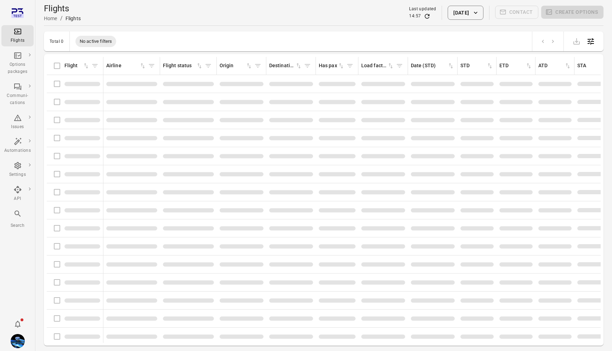  I want to click on a: Settings, so click(17, 170).